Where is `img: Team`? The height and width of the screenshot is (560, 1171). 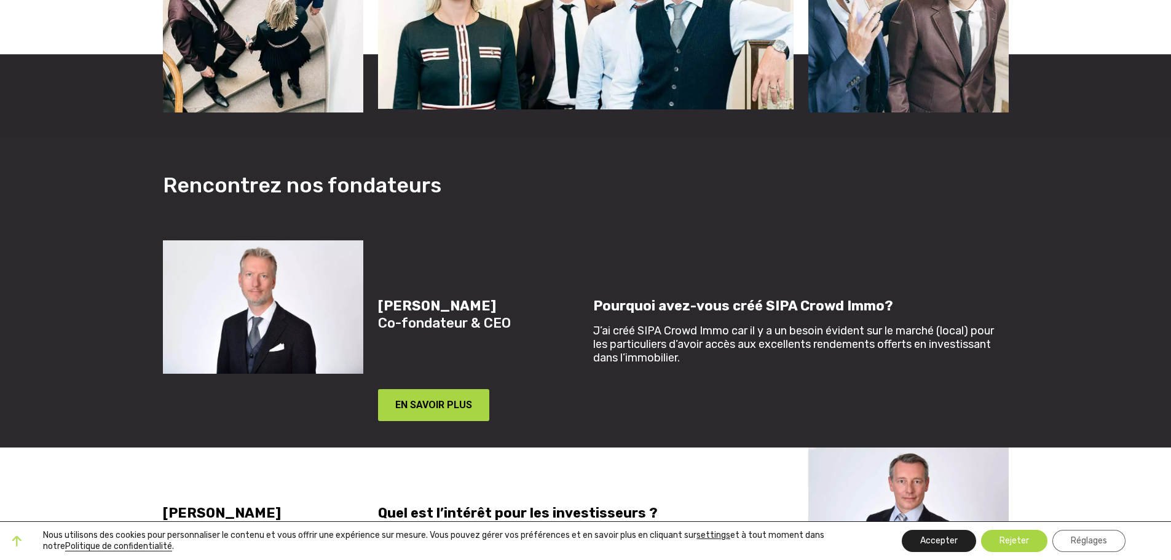 img: Team is located at coordinates (263, 307).